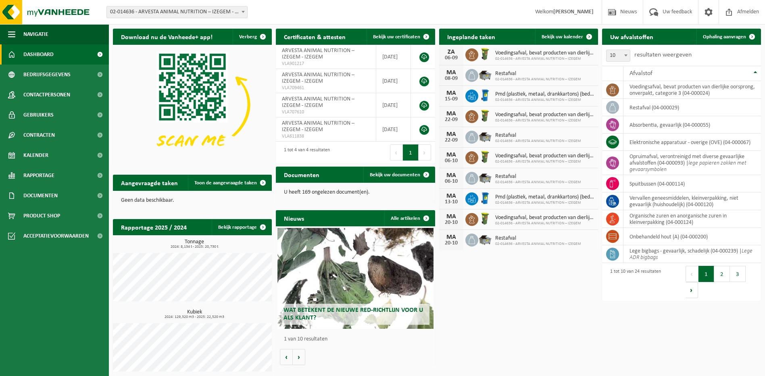  I want to click on h3: Tonnage, so click(194, 244).